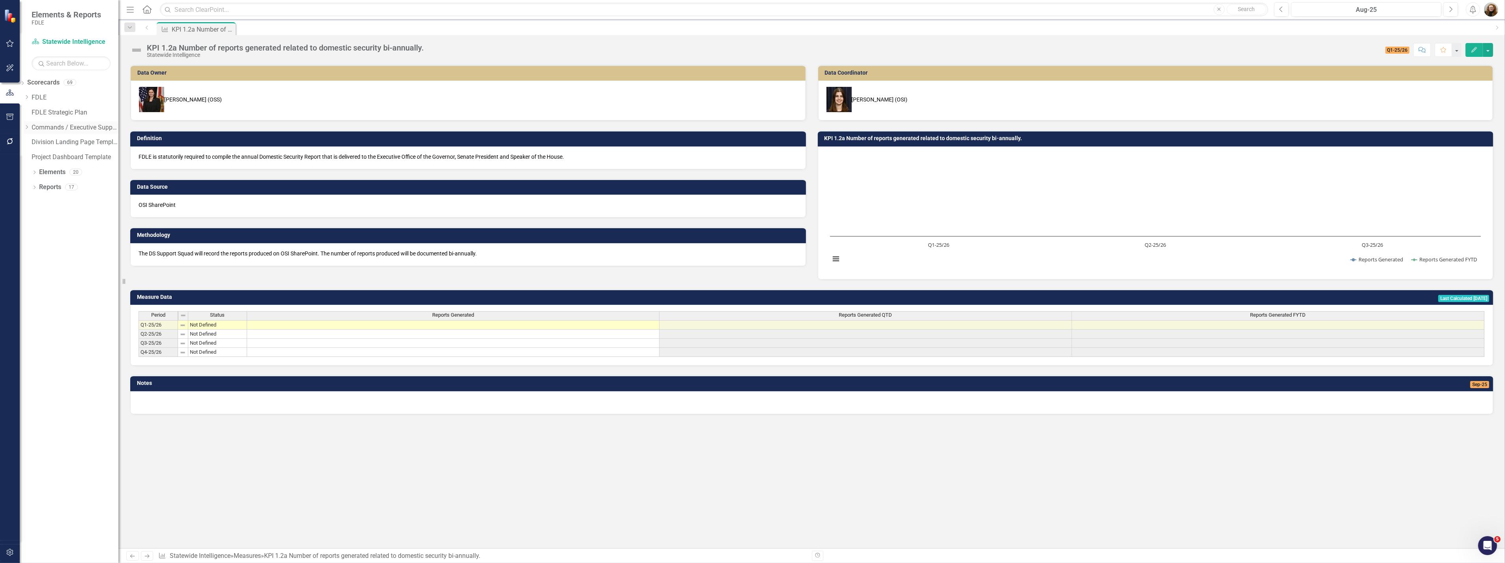 The height and width of the screenshot is (563, 1505). I want to click on text: Reports Generated FYTD, so click(1448, 259).